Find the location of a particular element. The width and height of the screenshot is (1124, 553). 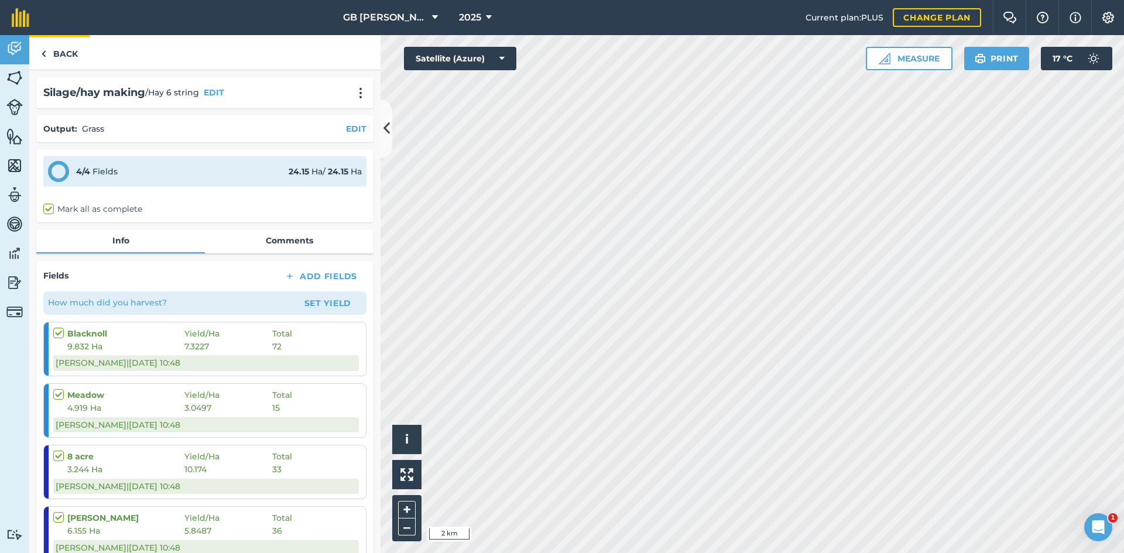

span: / Hay 6 string is located at coordinates (172, 92).